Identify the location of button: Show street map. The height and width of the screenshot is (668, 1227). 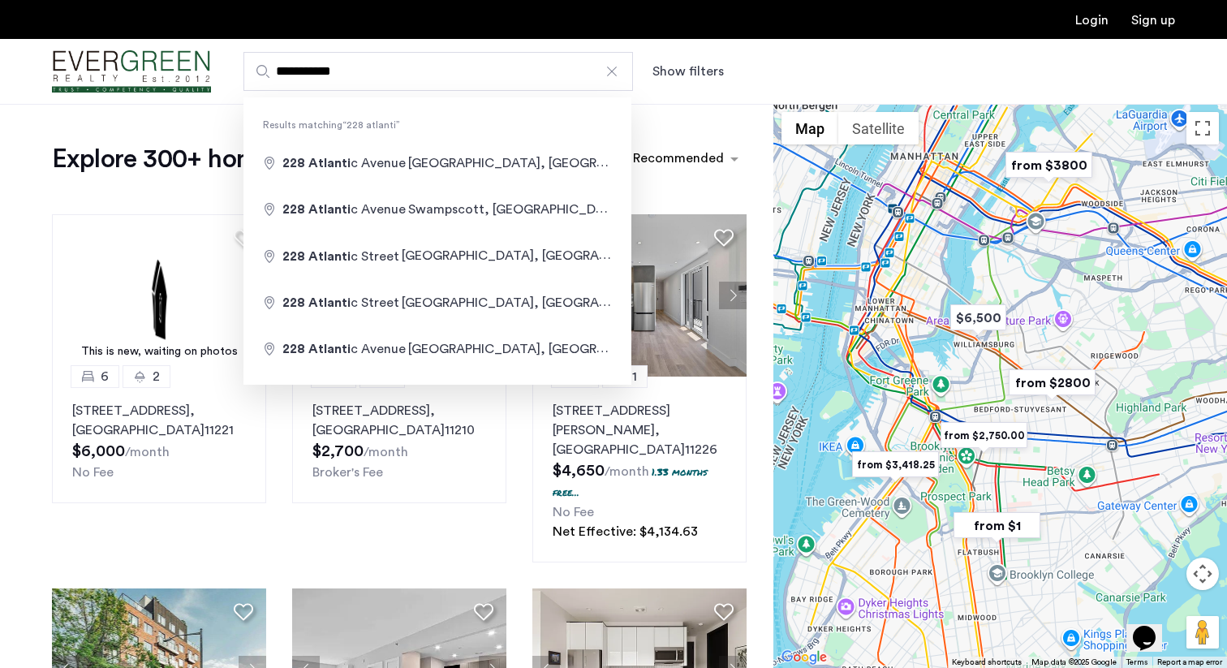
(810, 128).